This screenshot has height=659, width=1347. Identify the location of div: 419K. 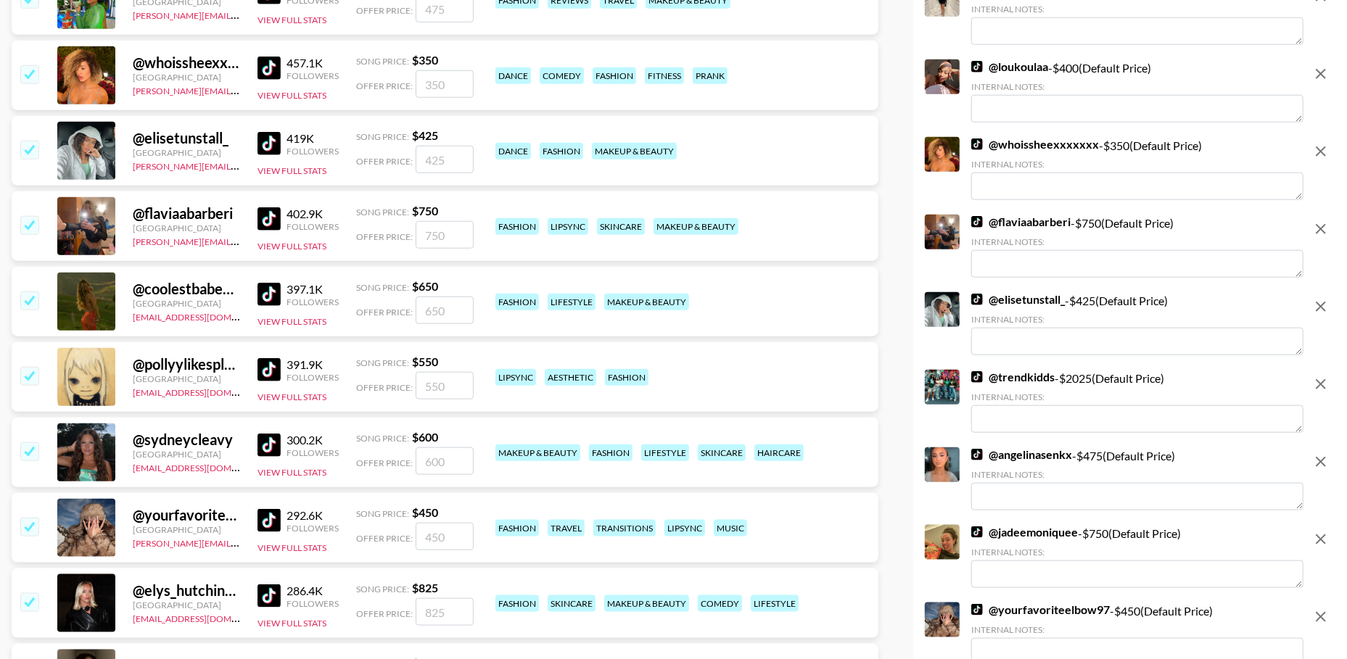
(313, 139).